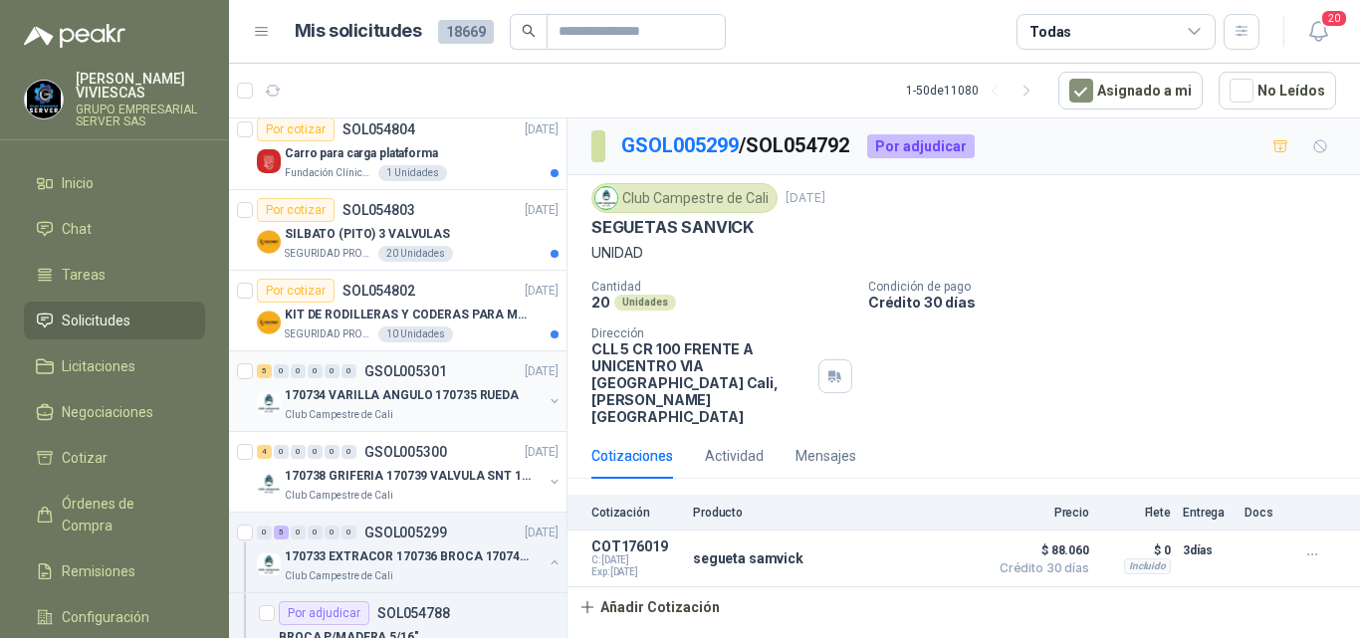 Image resolution: width=1360 pixels, height=638 pixels. What do you see at coordinates (114, 183) in the screenshot?
I see `a: Inicio` at bounding box center [114, 183].